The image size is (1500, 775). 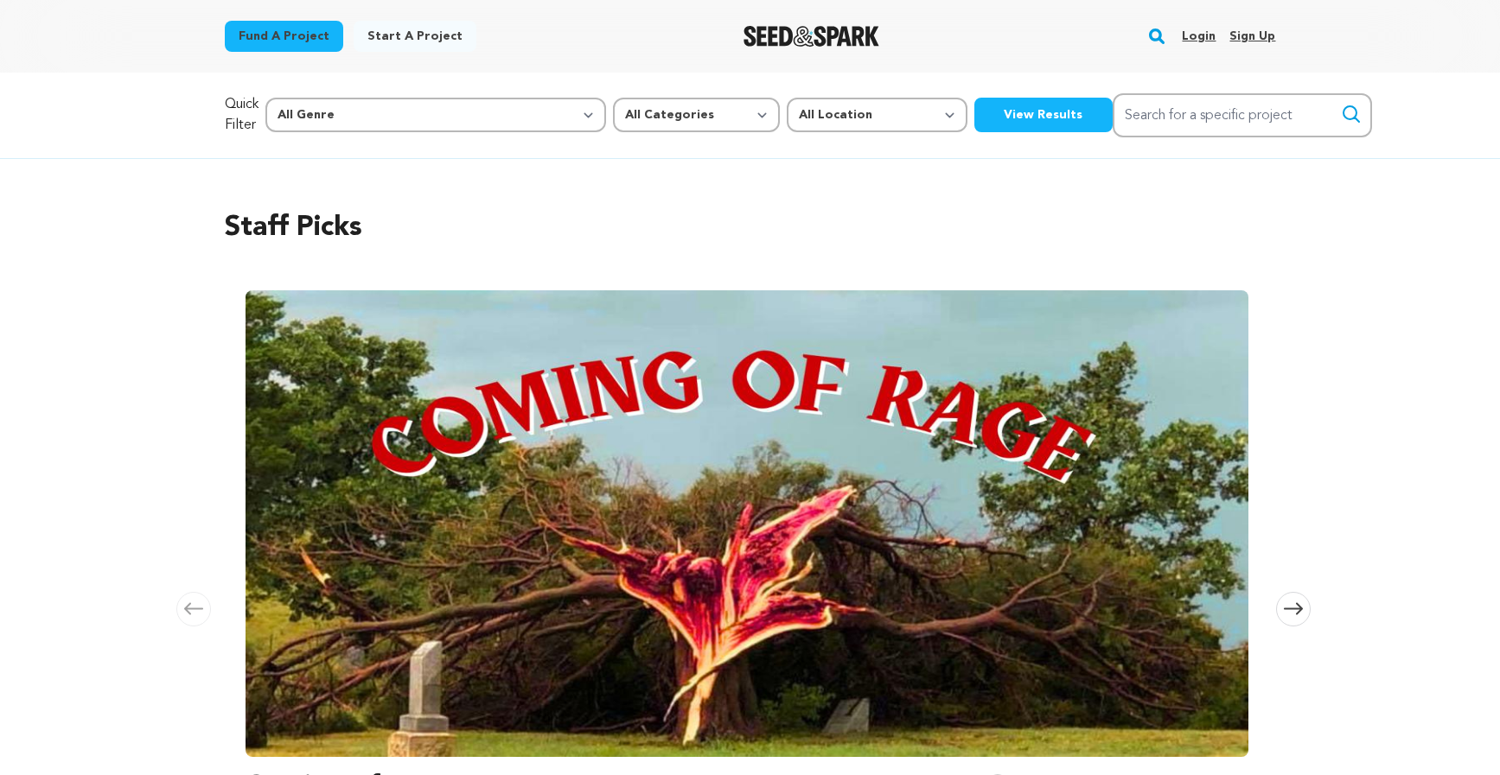 What do you see at coordinates (1198, 36) in the screenshot?
I see `a: Login` at bounding box center [1198, 36].